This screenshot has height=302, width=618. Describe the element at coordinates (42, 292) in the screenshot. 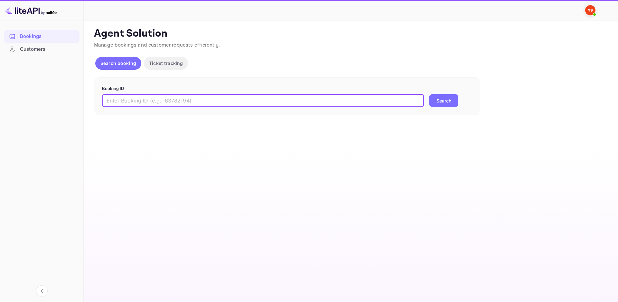

I see `button: Collapse navigation` at that location.